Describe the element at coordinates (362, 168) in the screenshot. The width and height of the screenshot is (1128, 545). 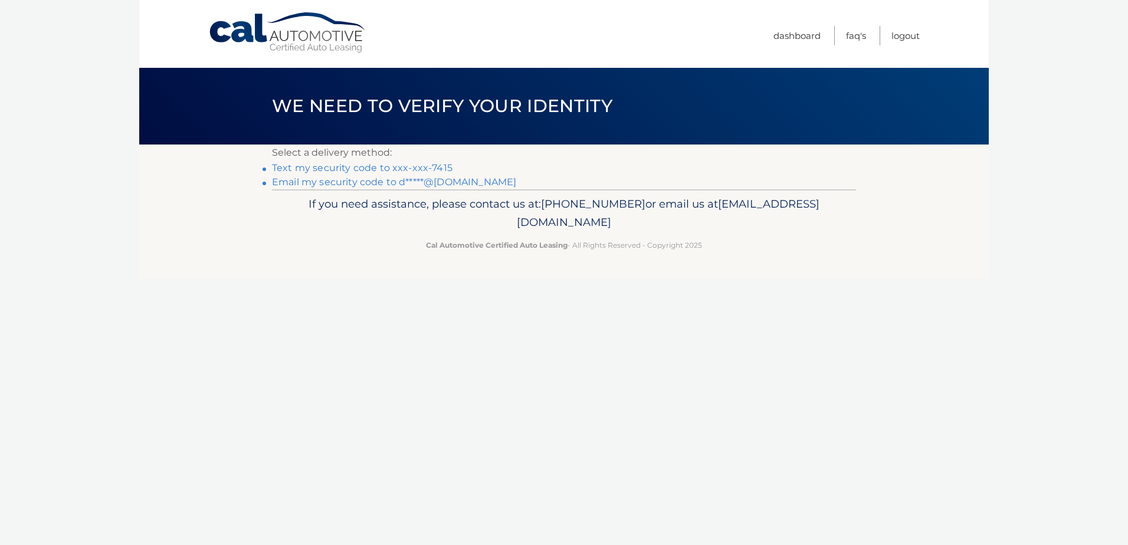
I see `a: Text my security code to xxx-xxx-7415` at that location.